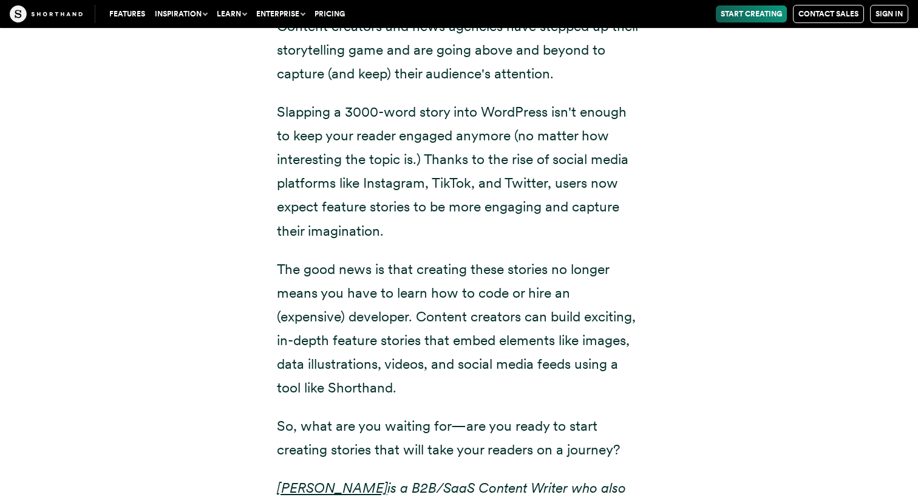 The width and height of the screenshot is (918, 500). What do you see at coordinates (751, 14) in the screenshot?
I see `a: Start Creating` at bounding box center [751, 14].